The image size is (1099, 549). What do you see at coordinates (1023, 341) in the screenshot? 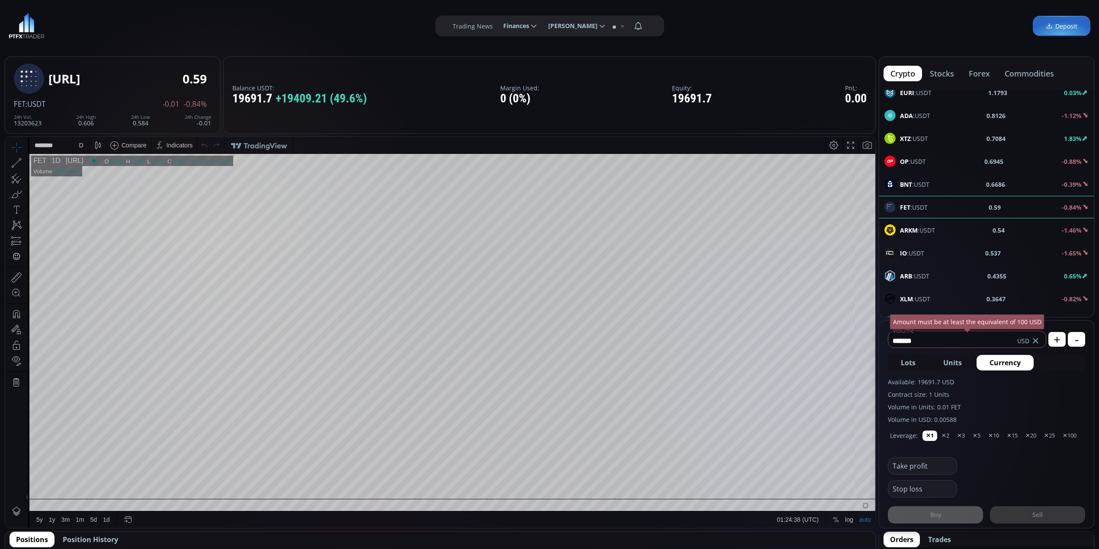
I see `span: USD` at bounding box center [1023, 341].